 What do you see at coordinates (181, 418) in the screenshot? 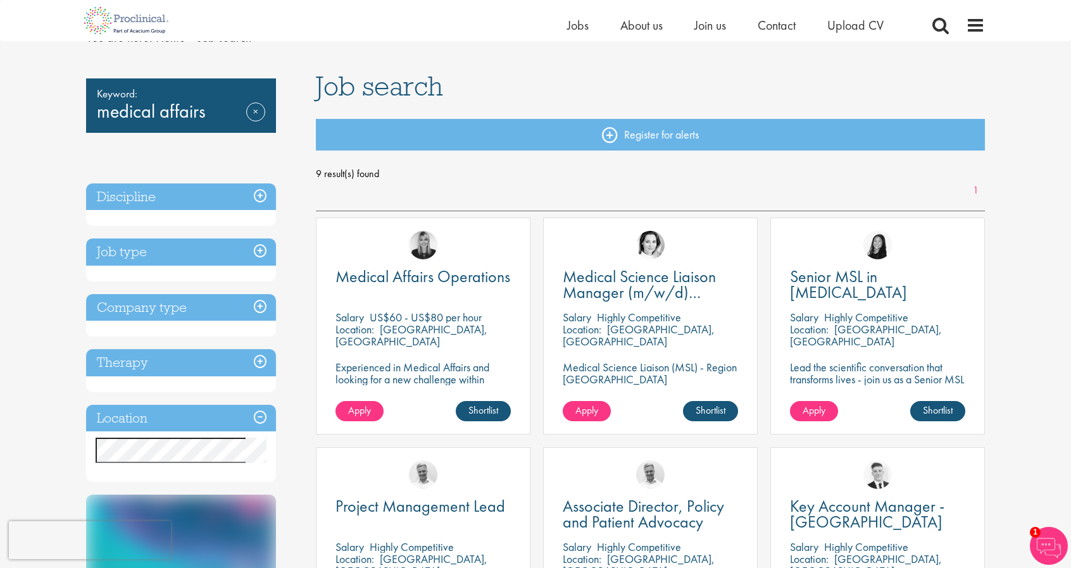
I see `h3: Location` at bounding box center [181, 418].